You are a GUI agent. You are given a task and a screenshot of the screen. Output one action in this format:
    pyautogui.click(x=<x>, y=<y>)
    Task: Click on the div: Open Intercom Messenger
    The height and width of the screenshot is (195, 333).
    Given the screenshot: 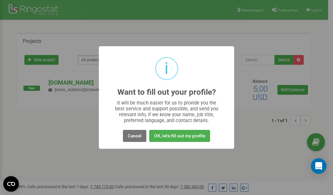 What is the action you would take?
    pyautogui.click(x=319, y=166)
    